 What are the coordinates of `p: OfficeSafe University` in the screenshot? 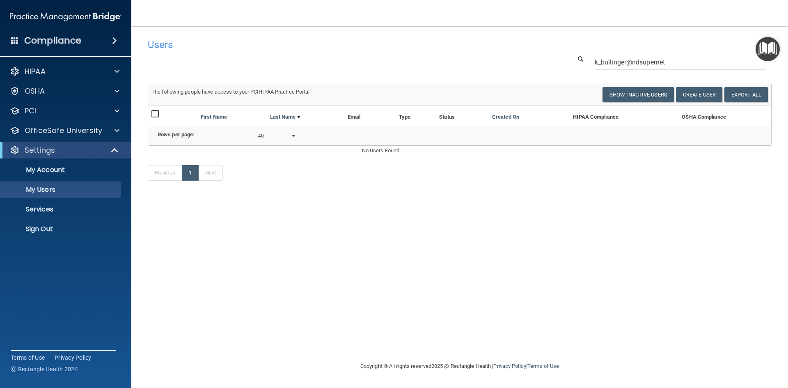 It's located at (63, 131).